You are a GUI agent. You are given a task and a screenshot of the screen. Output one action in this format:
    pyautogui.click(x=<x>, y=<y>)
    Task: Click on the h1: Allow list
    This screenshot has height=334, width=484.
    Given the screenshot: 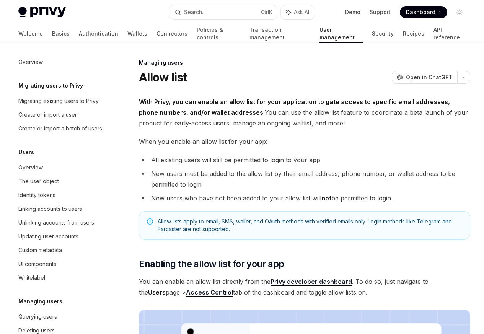 What is the action you would take?
    pyautogui.click(x=163, y=77)
    